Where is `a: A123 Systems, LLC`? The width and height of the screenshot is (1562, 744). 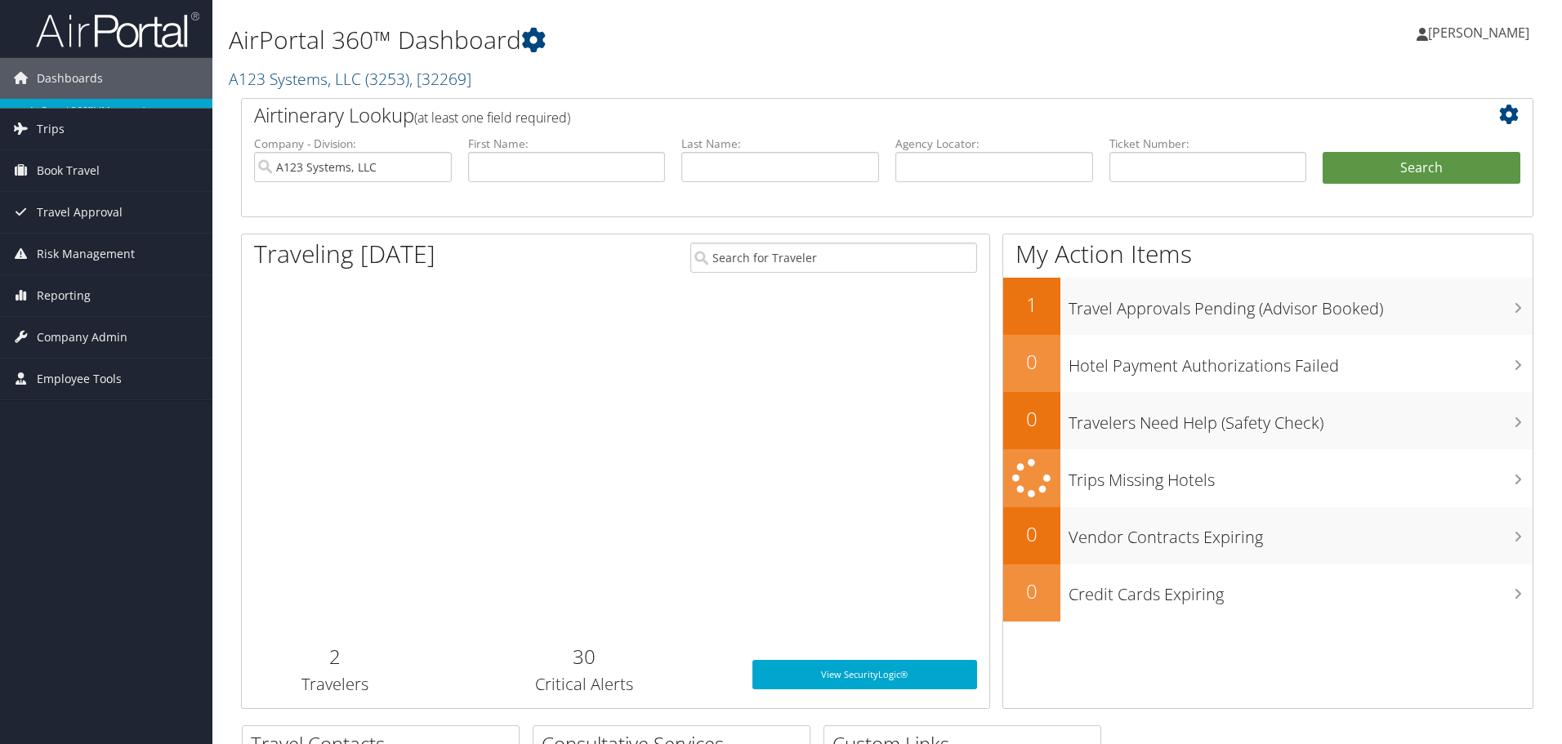 a: A123 Systems, LLC is located at coordinates (350, 78).